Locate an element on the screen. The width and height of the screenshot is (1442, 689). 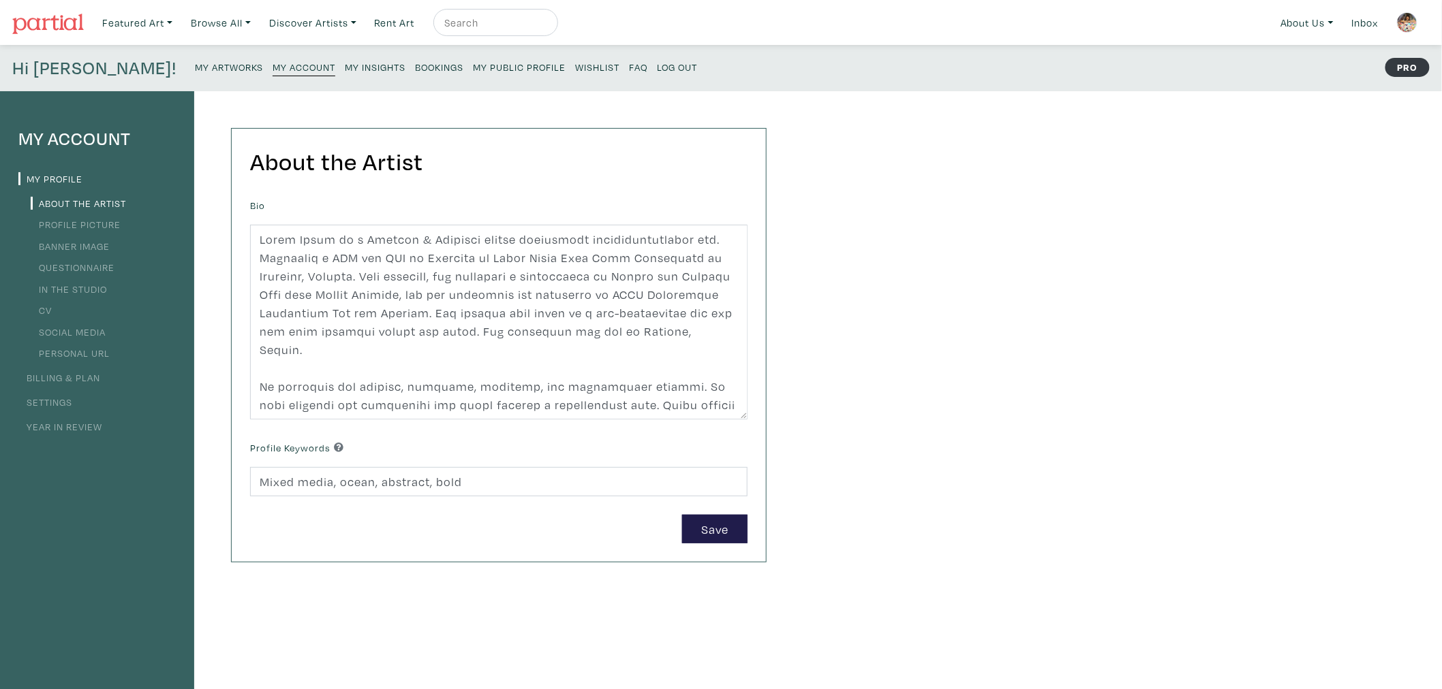
small: Log Out is located at coordinates (677, 67).